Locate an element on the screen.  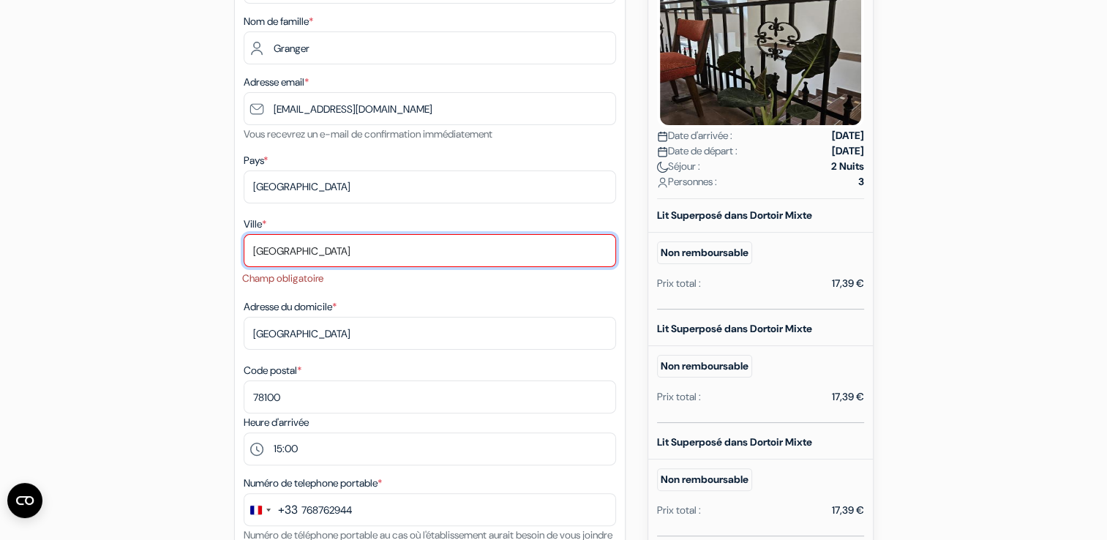
label: Pays is located at coordinates (255, 160).